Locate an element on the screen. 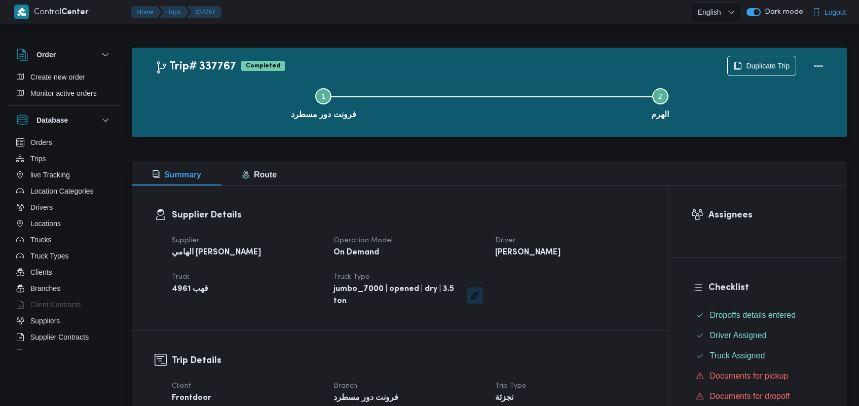 This screenshot has width=859, height=406. span: Supplier Contracts is located at coordinates (59, 337).